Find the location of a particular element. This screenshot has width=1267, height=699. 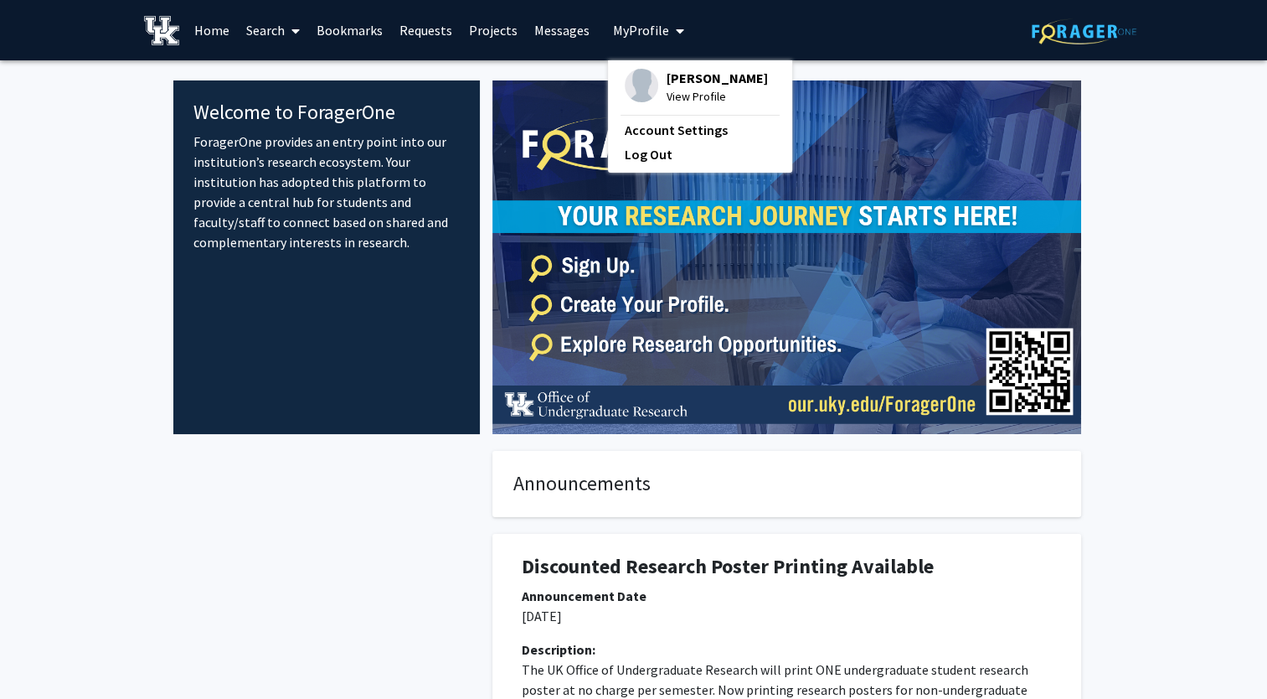

h1: Discounted Research Poster Printing Available is located at coordinates (787, 566).